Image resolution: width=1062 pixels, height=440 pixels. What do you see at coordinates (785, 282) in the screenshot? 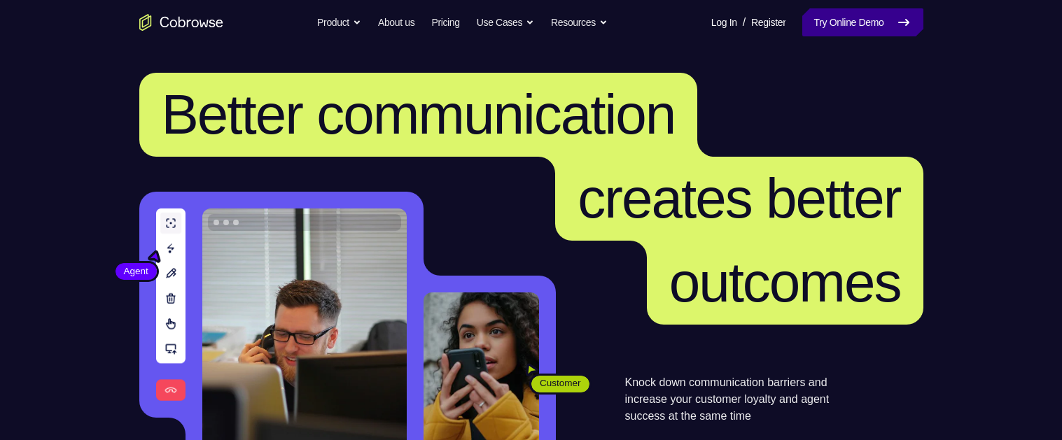
I see `span: outcomes` at bounding box center [785, 282].